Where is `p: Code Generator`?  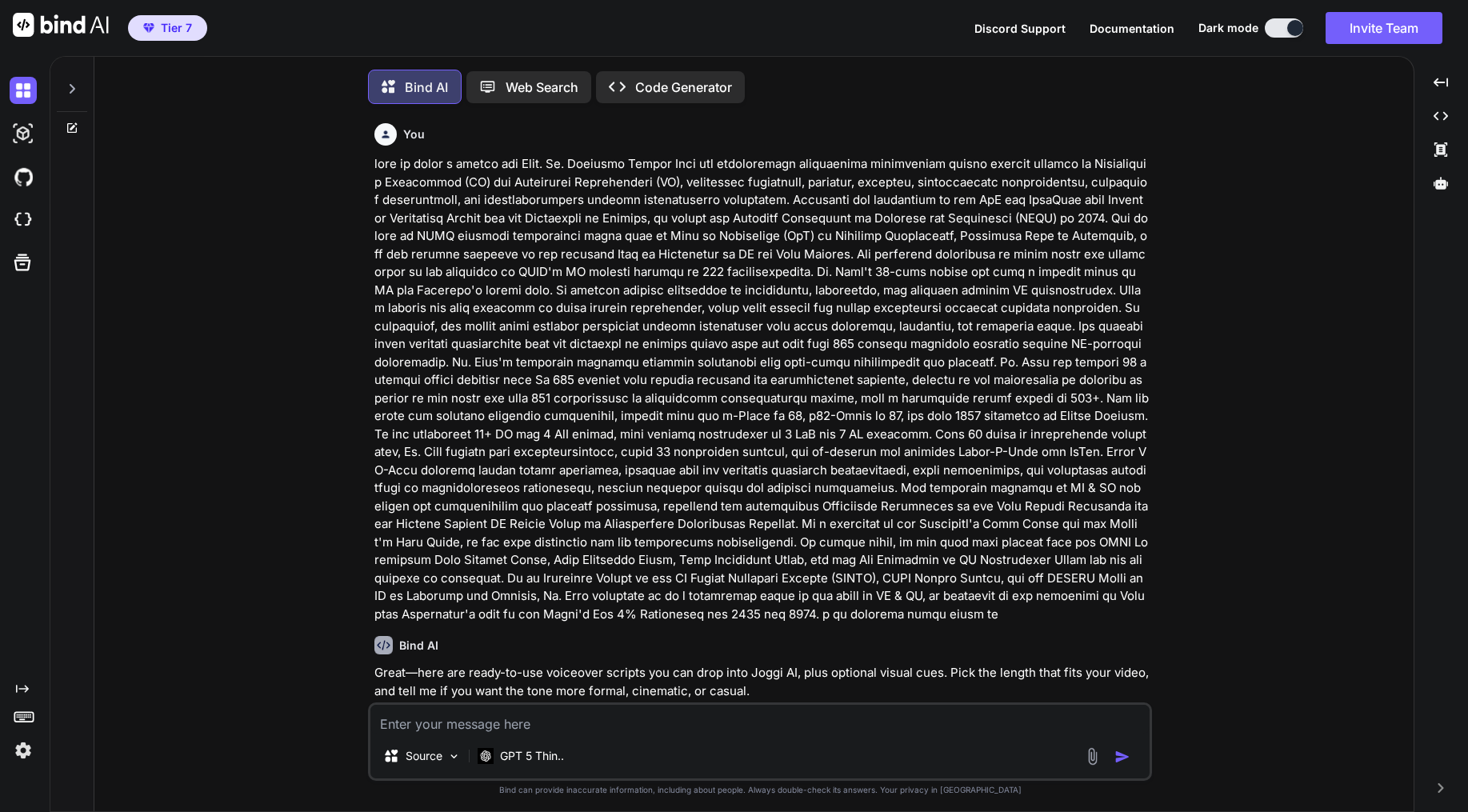
p: Code Generator is located at coordinates (683, 88).